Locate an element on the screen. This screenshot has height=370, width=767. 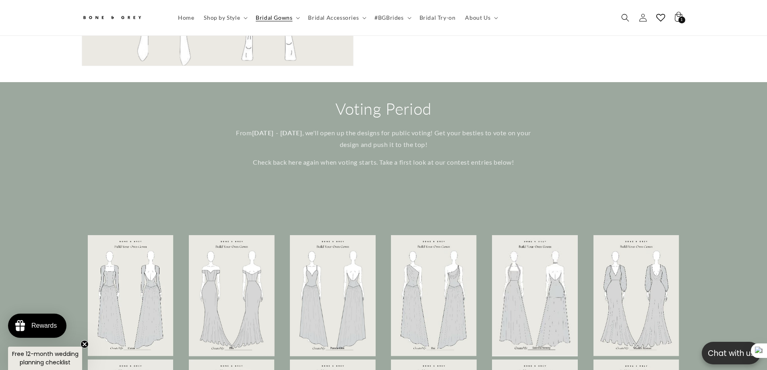
summary: #BGBrides is located at coordinates (392, 18).